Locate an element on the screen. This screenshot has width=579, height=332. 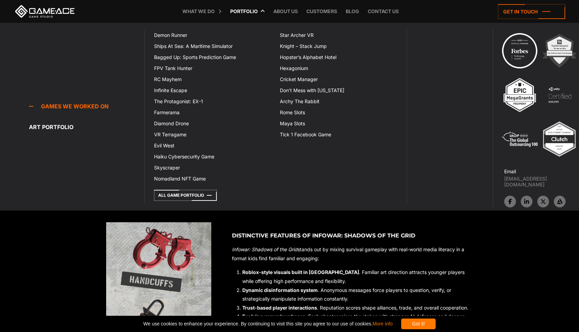
a: Tick 1 Facebook Game is located at coordinates (339, 135).